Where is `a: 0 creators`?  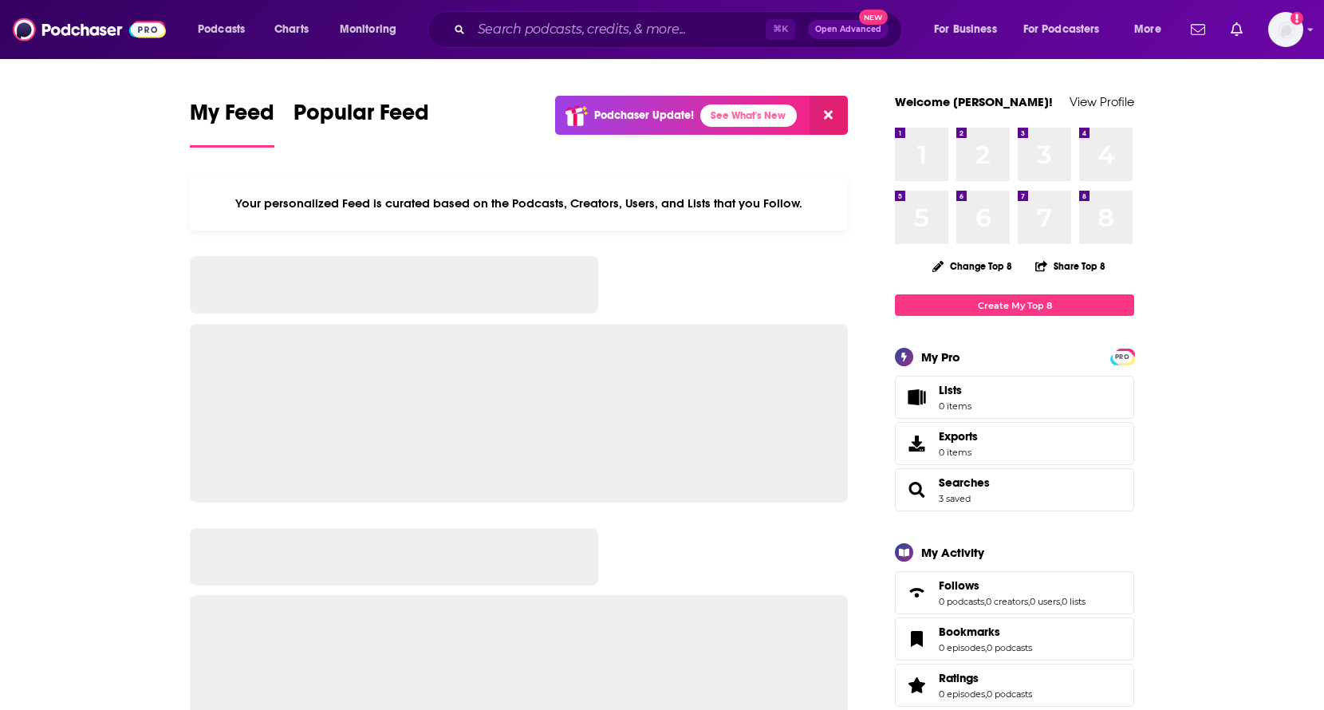 a: 0 creators is located at coordinates (1006, 601).